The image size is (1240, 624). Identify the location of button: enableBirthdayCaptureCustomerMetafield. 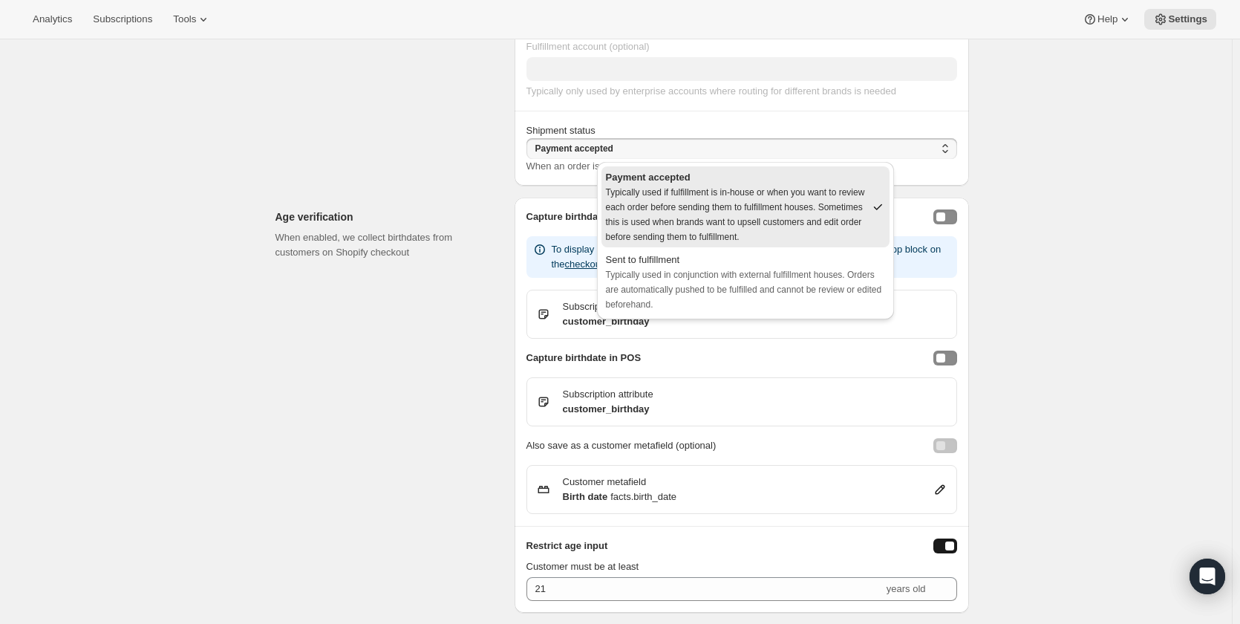
(946, 446).